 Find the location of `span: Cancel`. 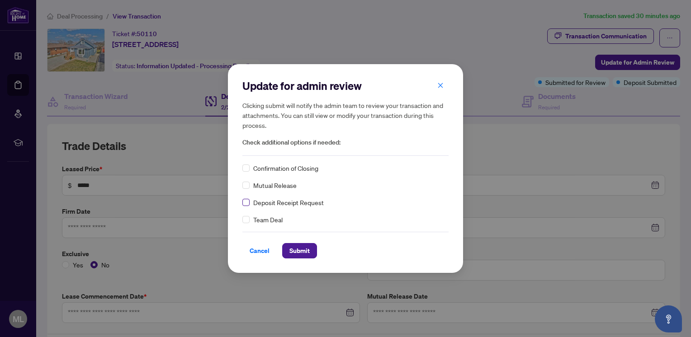

span: Cancel is located at coordinates (260, 251).